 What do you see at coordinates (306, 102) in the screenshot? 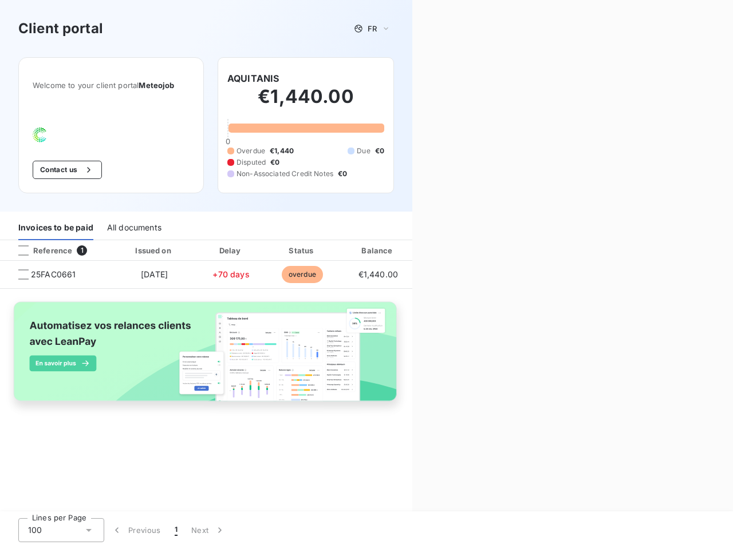
I see `h2: €1,440.00` at bounding box center [306, 102].